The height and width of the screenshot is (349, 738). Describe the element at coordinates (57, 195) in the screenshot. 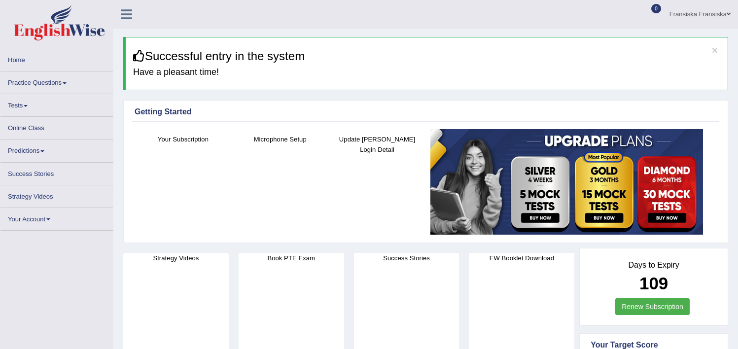

I see `a: Strategy Videos` at that location.